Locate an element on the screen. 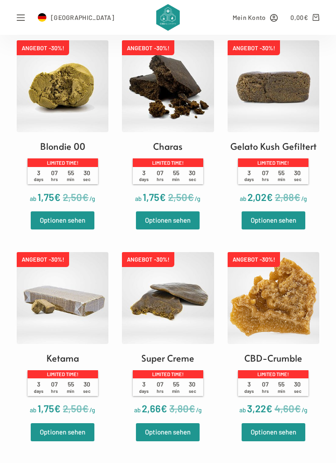 The width and height of the screenshot is (336, 463). a: Wähle Optionen für „Blondie 00“ is located at coordinates (62, 220).